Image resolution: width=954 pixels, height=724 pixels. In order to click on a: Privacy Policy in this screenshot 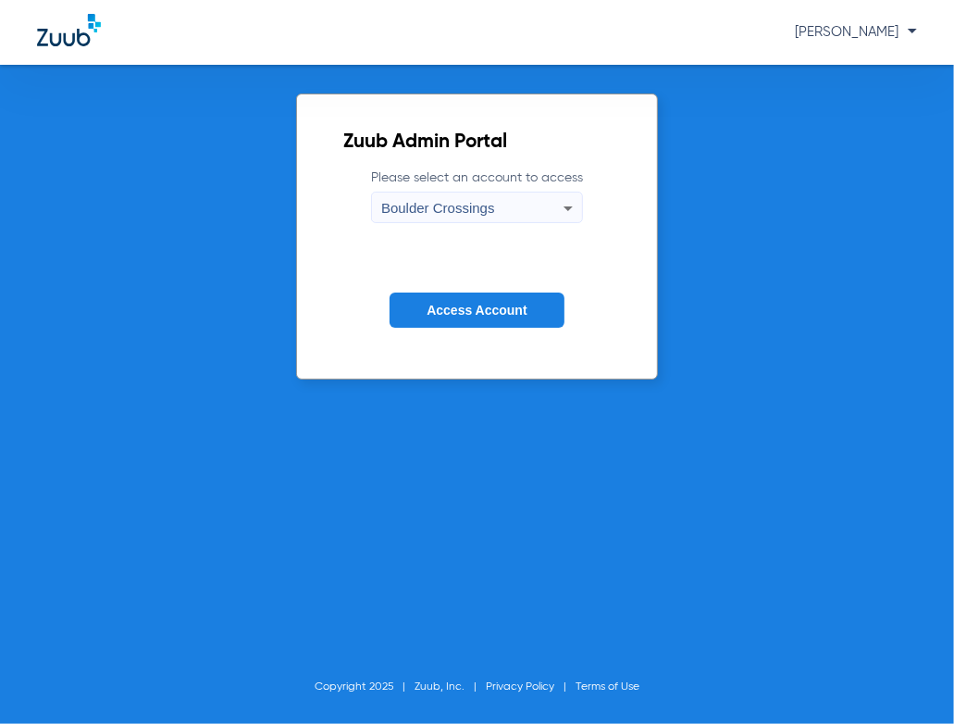, I will do `click(520, 687)`.